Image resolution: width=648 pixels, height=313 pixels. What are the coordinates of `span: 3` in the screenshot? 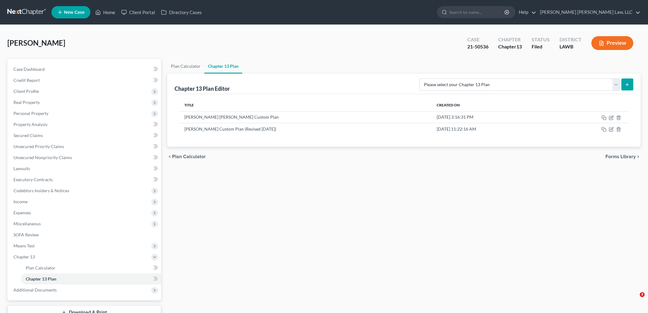 It's located at (642, 294).